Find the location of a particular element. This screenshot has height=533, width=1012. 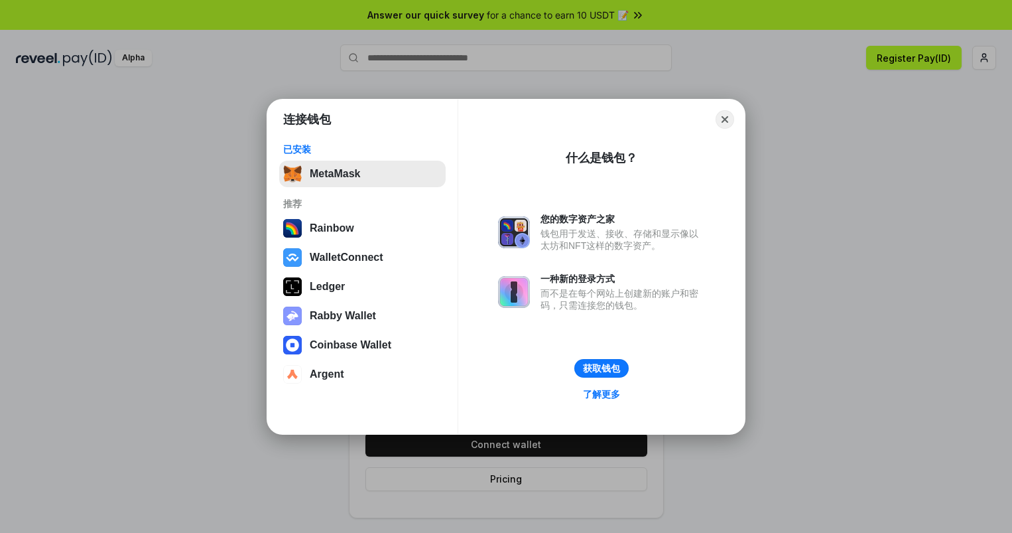

div: Rabby Wallet is located at coordinates (343, 316).